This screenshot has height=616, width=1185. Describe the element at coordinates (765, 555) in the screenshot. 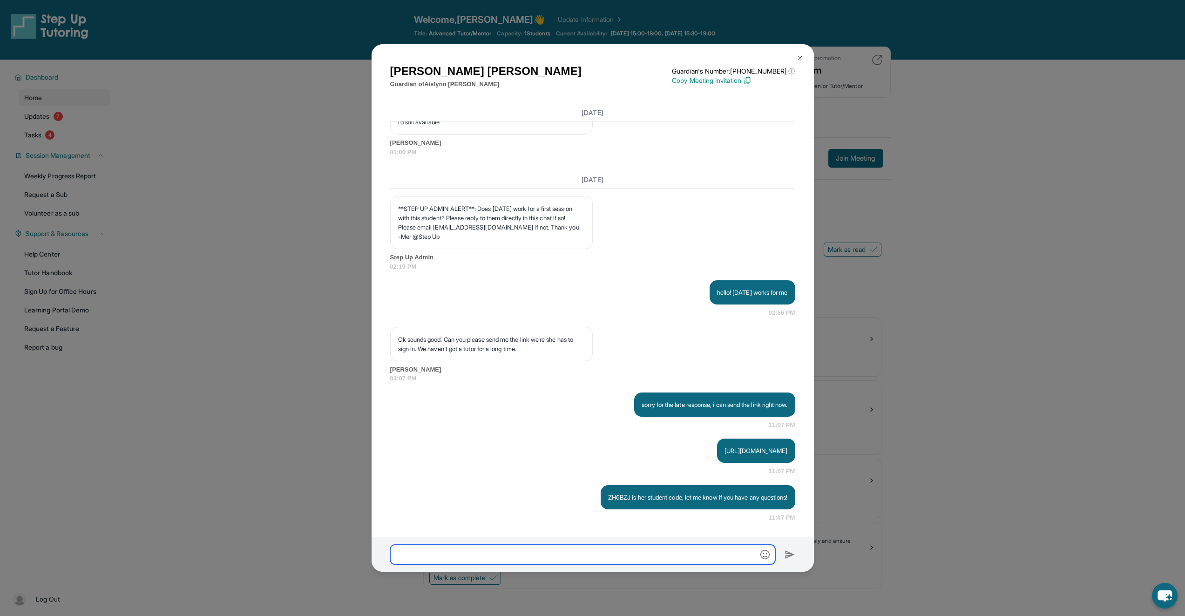

I see `img: Emoji` at that location.